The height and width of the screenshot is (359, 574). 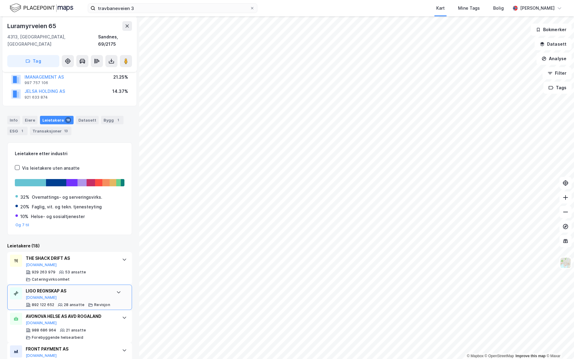 What do you see at coordinates (74, 305) in the screenshot?
I see `div: 28 ansatte` at bounding box center [74, 305].